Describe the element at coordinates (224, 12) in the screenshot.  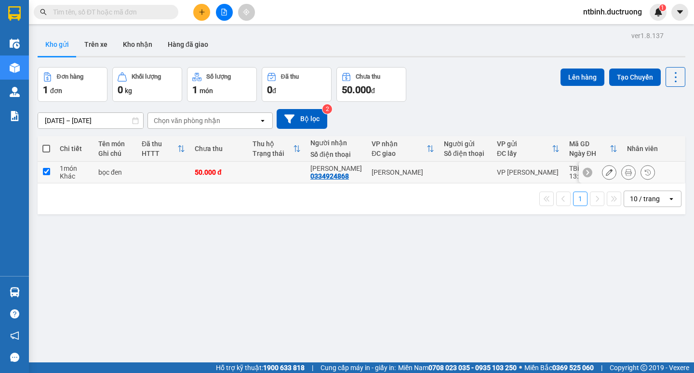
I see `span: file-add` at that location.